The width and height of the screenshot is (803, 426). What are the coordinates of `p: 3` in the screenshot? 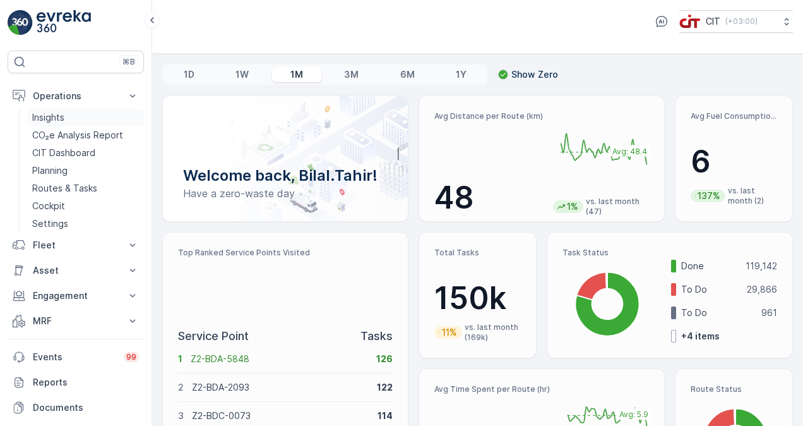 It's located at (181, 416).